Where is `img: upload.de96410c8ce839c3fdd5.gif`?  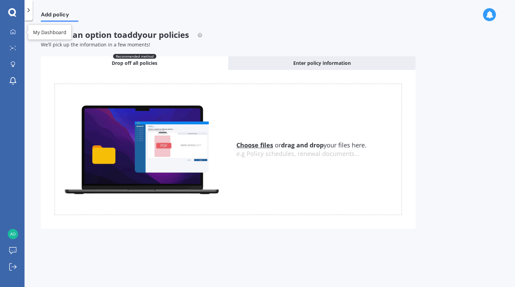
img: upload.de96410c8ce839c3fdd5.gif is located at coordinates (141, 149).